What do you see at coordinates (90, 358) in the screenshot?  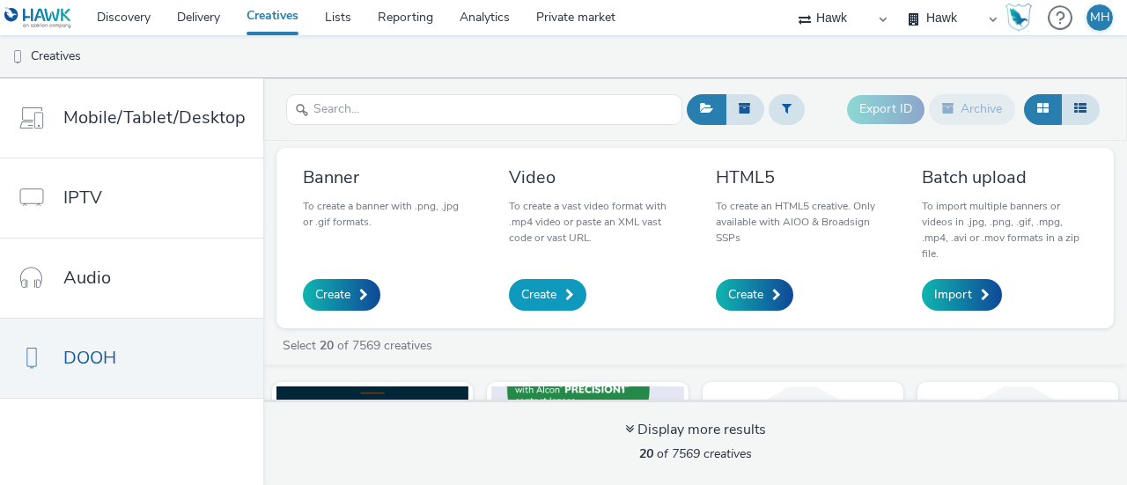 I see `span: DOOH` at bounding box center [90, 358].